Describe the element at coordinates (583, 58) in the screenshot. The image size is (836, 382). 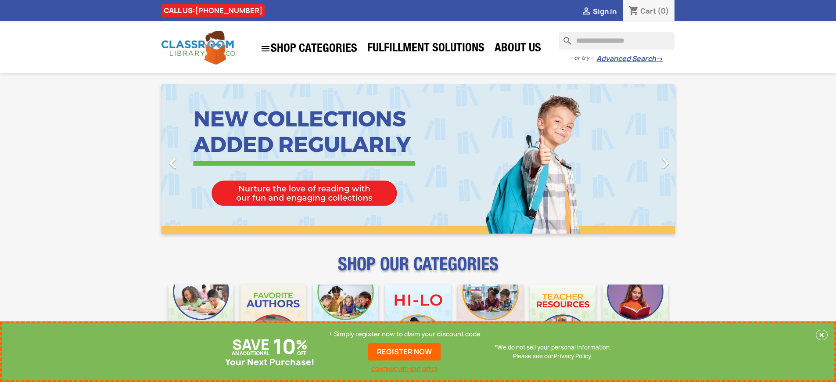
I see `span: - or try -` at that location.